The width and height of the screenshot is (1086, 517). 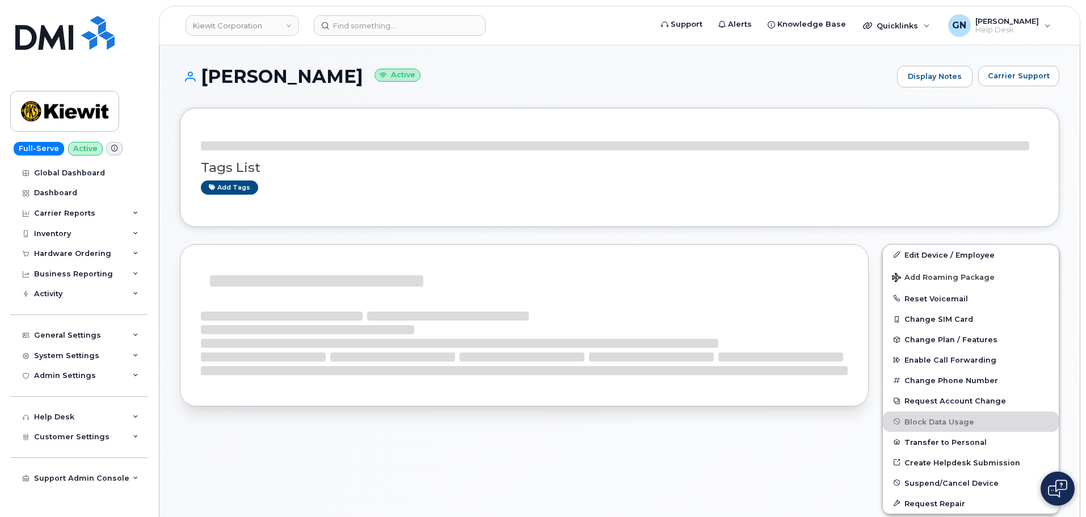 I want to click on small: Active, so click(x=397, y=75).